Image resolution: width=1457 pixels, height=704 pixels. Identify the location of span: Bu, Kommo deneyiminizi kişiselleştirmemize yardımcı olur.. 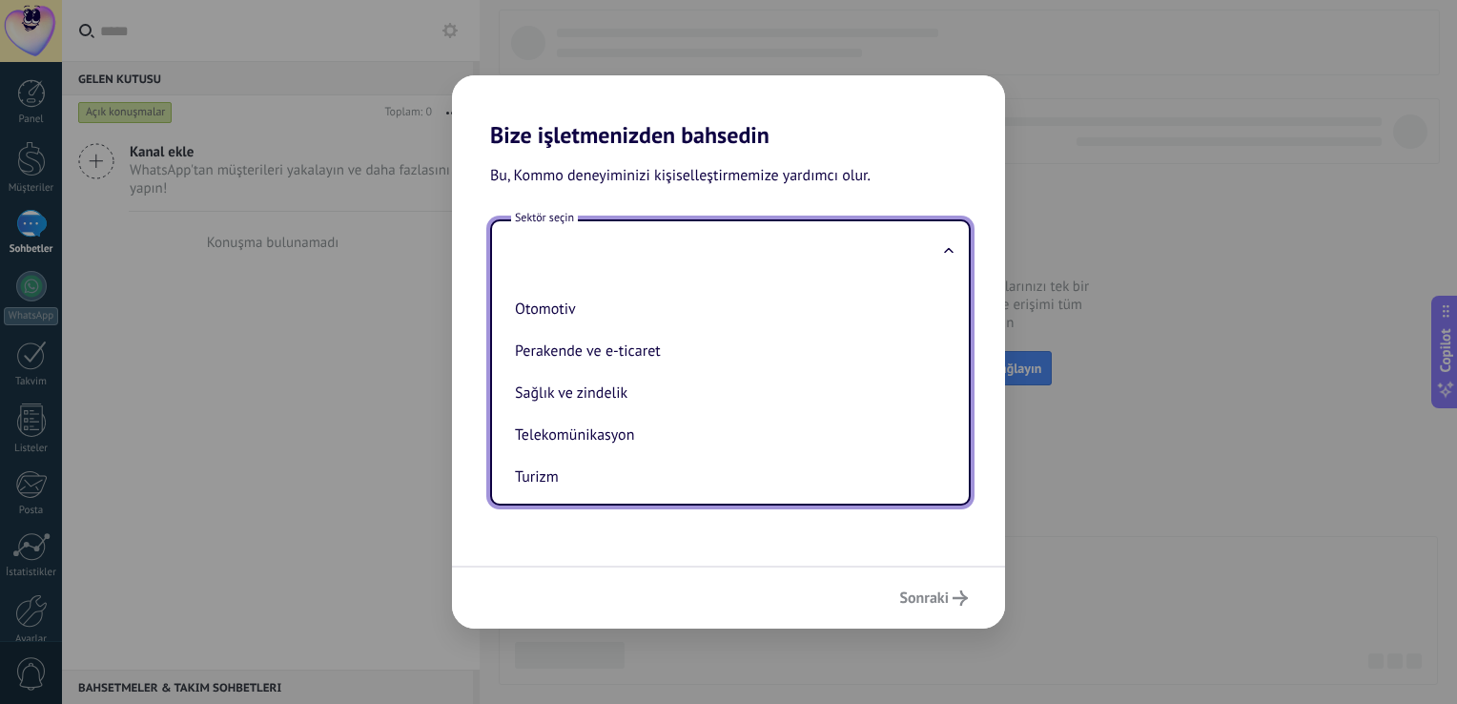
(680, 176).